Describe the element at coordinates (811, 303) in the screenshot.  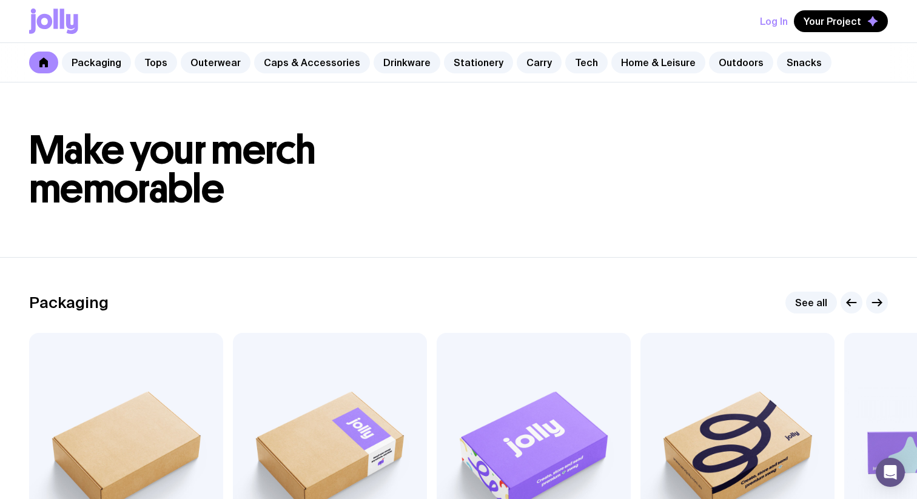
I see `a: See all` at that location.